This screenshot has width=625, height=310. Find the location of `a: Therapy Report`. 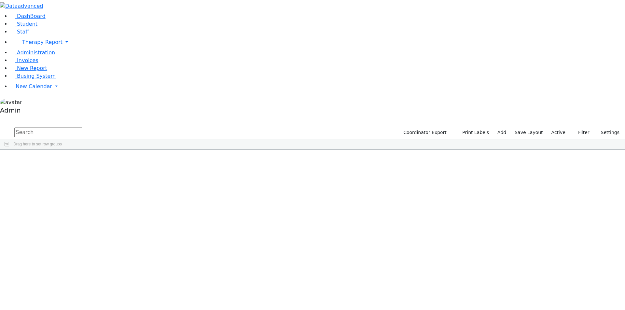

a: Therapy Report is located at coordinates (318, 42).